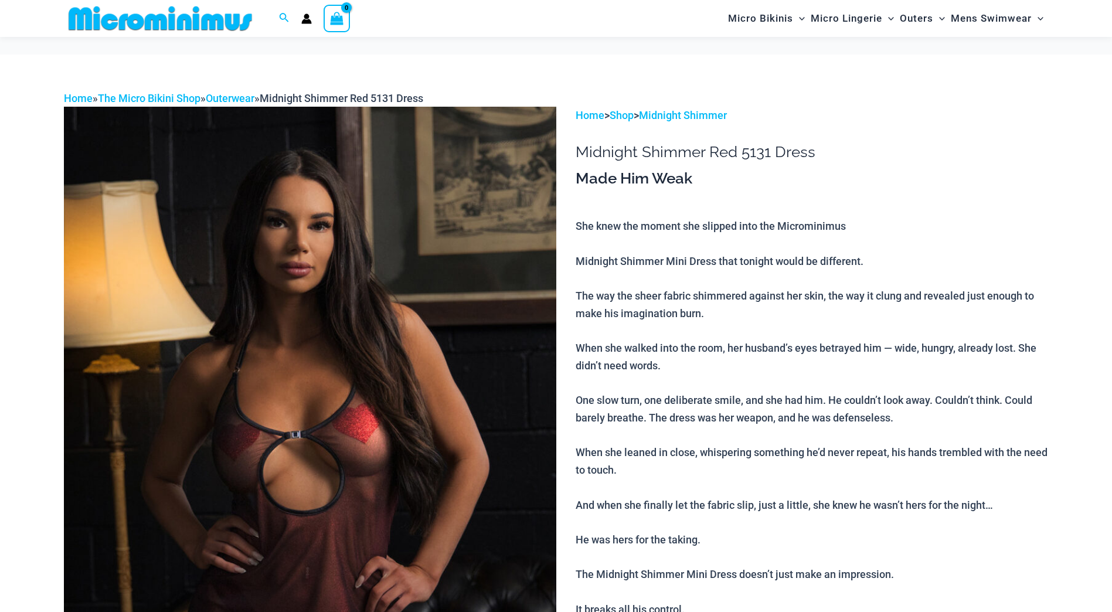 The image size is (1112, 612). What do you see at coordinates (230, 98) in the screenshot?
I see `a: Outerwear` at bounding box center [230, 98].